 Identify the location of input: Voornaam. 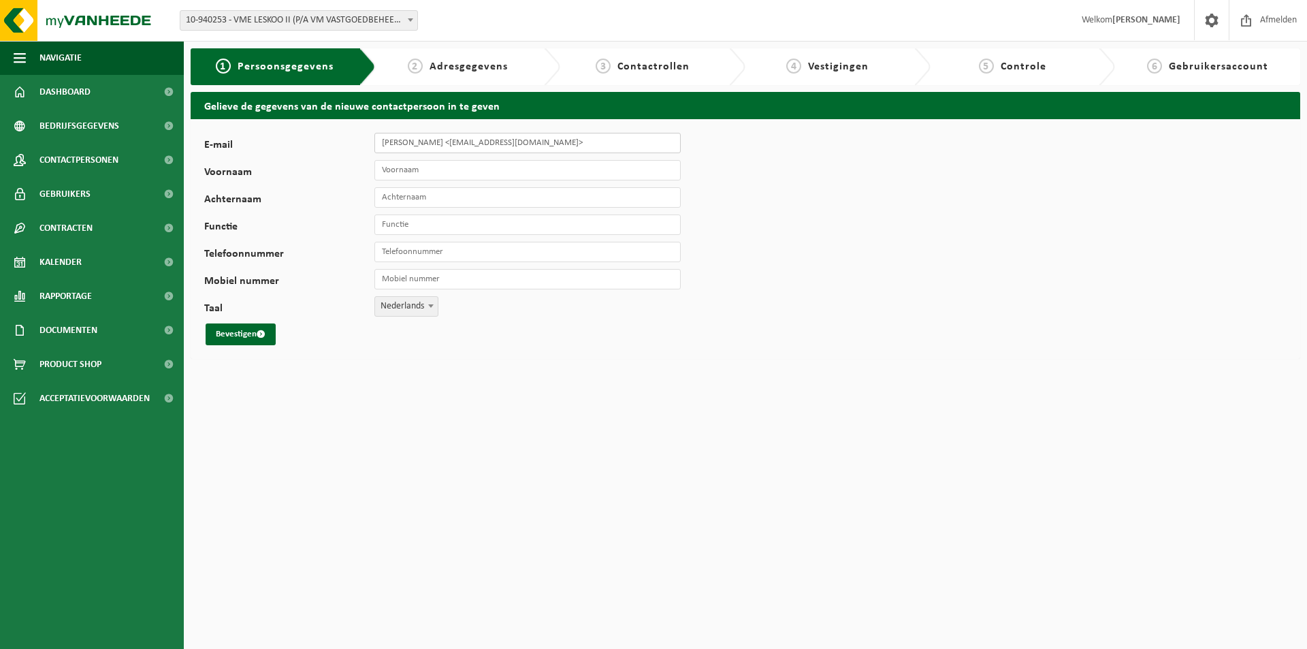
(528, 170).